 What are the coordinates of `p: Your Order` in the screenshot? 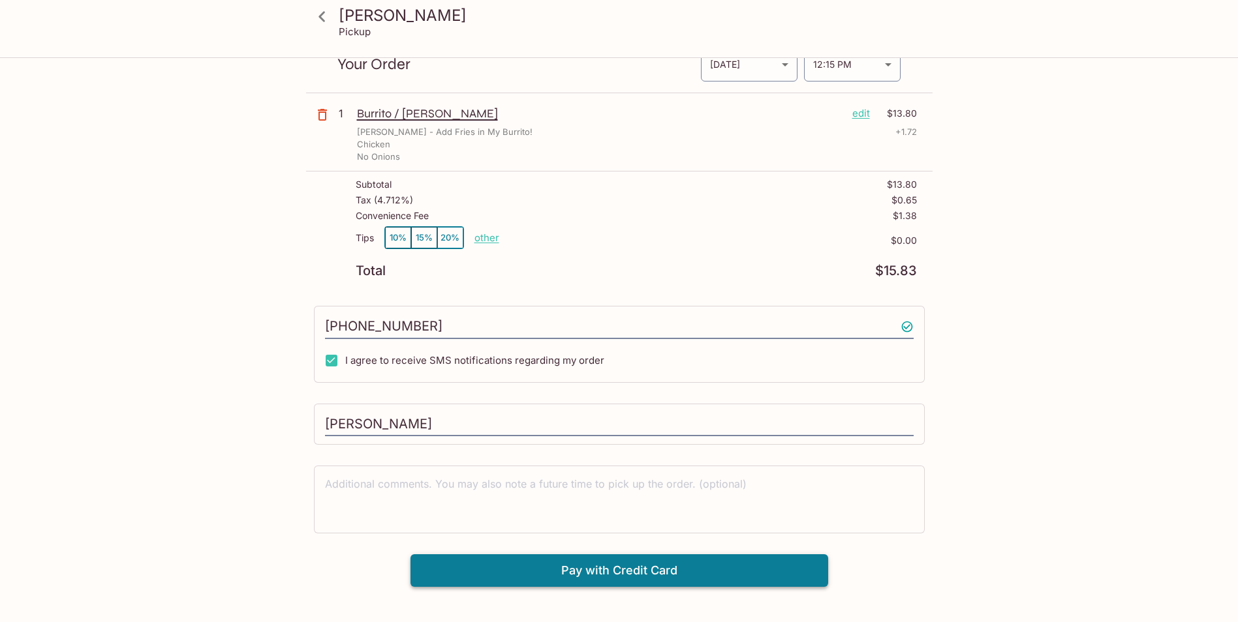 It's located at (519, 64).